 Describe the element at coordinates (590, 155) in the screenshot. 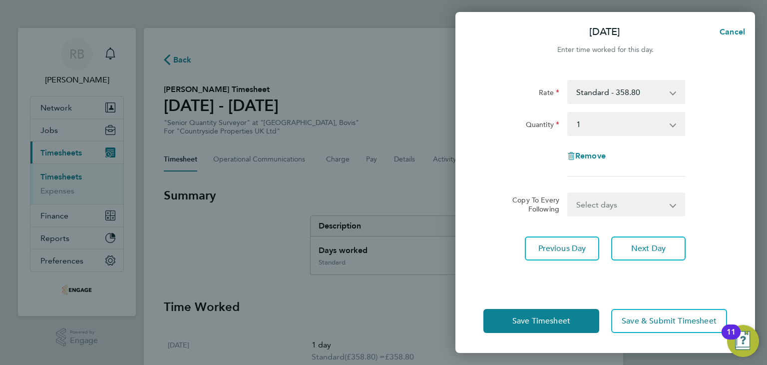

I see `span: Remove` at that location.